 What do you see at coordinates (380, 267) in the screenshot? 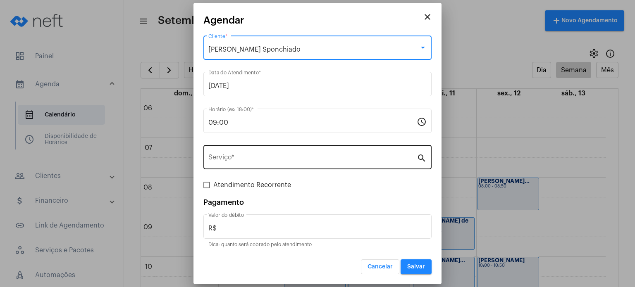
I see `span: Cancelar` at bounding box center [380, 267].